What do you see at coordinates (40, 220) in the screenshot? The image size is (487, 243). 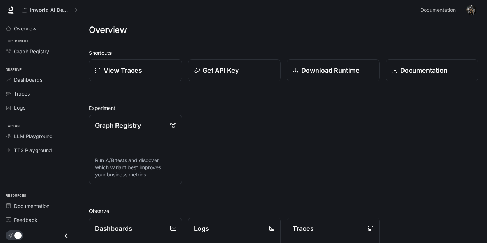 I see `a: Feedback` at bounding box center [40, 220].